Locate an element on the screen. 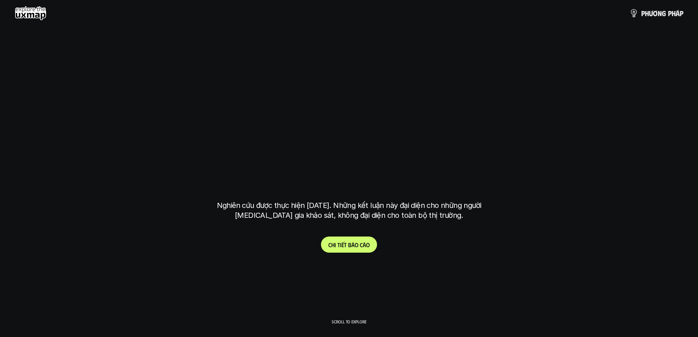  span: C is located at coordinates (330, 244).